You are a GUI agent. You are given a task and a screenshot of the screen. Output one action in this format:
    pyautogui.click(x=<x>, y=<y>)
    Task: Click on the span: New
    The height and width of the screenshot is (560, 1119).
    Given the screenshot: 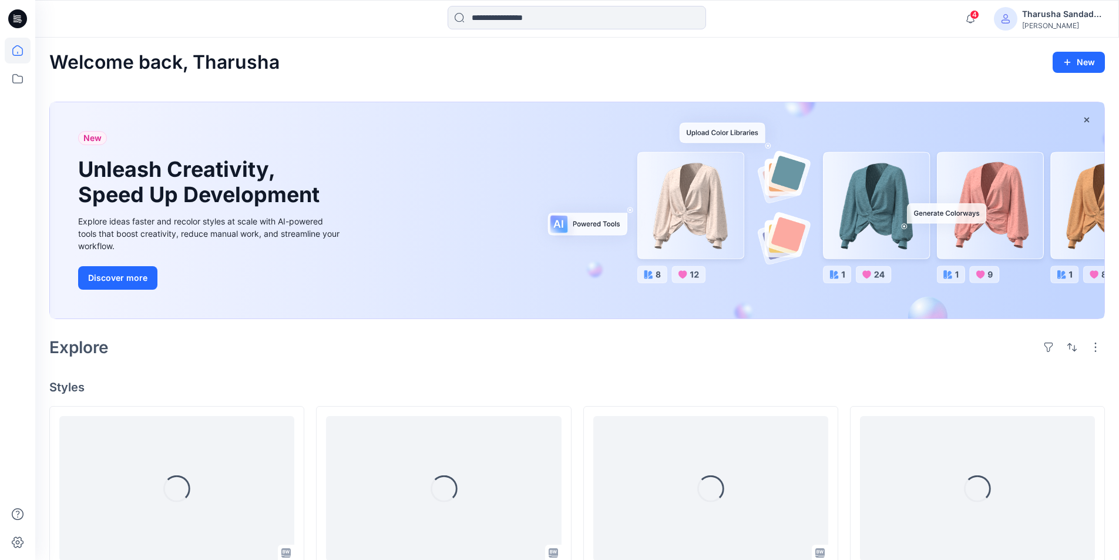 What is the action you would take?
    pyautogui.click(x=92, y=138)
    